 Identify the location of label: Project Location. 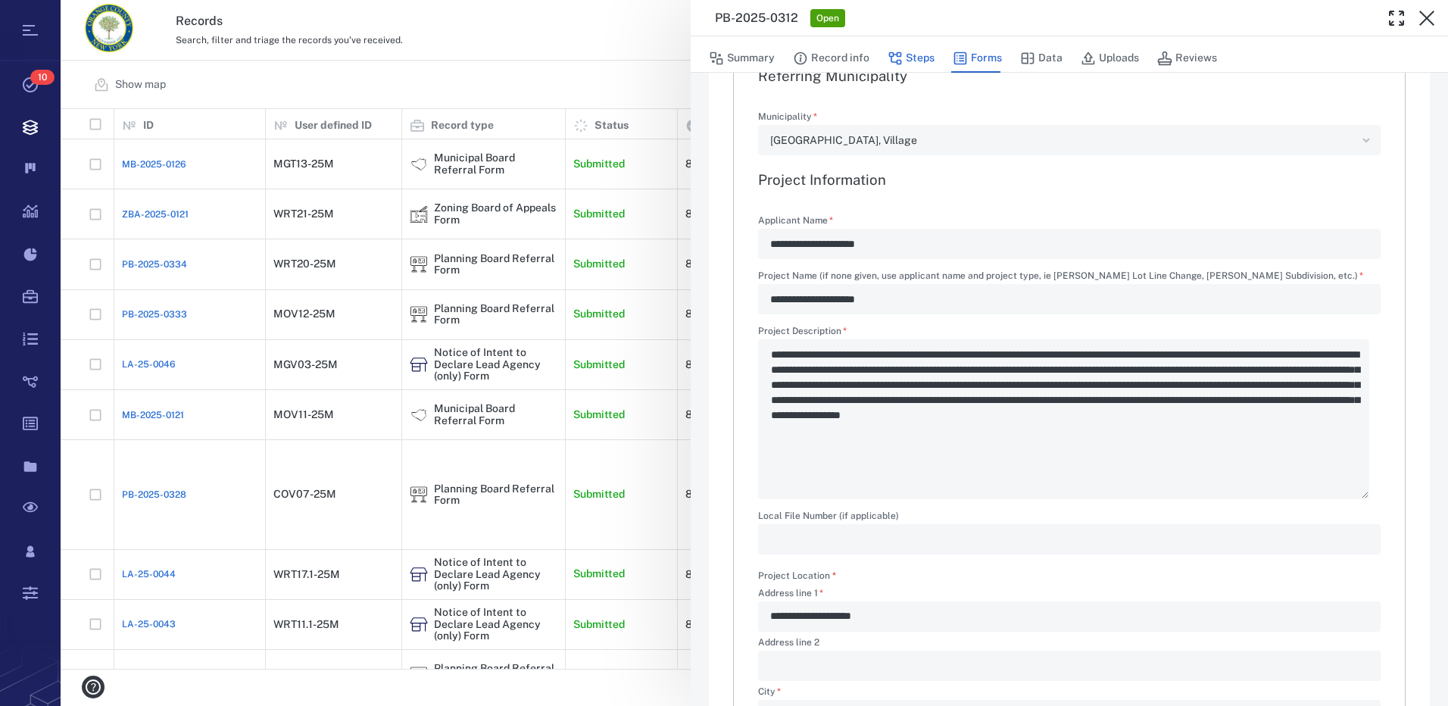
(797, 576).